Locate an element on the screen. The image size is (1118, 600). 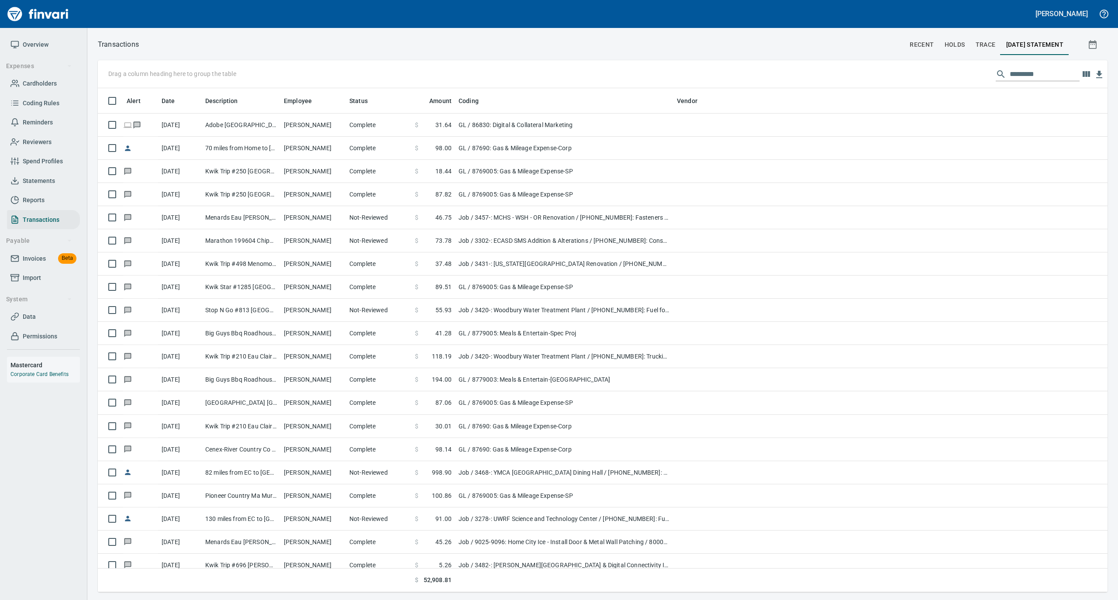
button: Show transactions within a particular date range is located at coordinates (1094, 45).